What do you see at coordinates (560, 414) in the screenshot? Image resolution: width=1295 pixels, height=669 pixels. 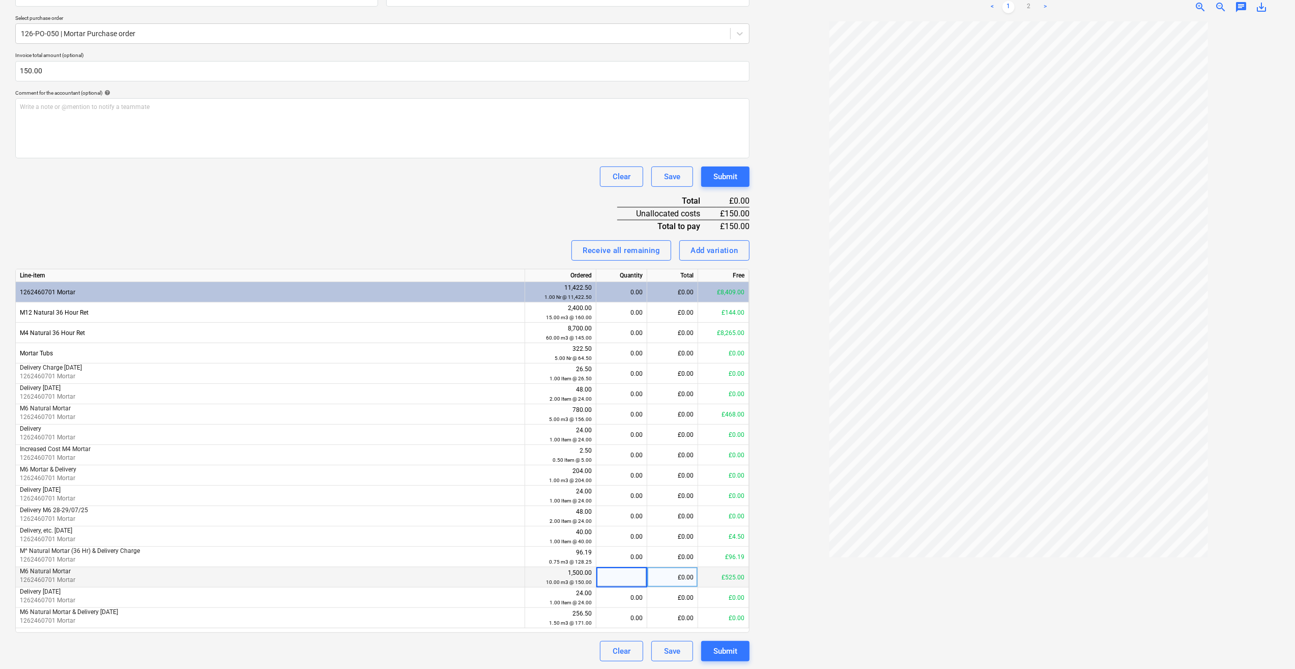 I see `div: 780.00` at bounding box center [560, 414].